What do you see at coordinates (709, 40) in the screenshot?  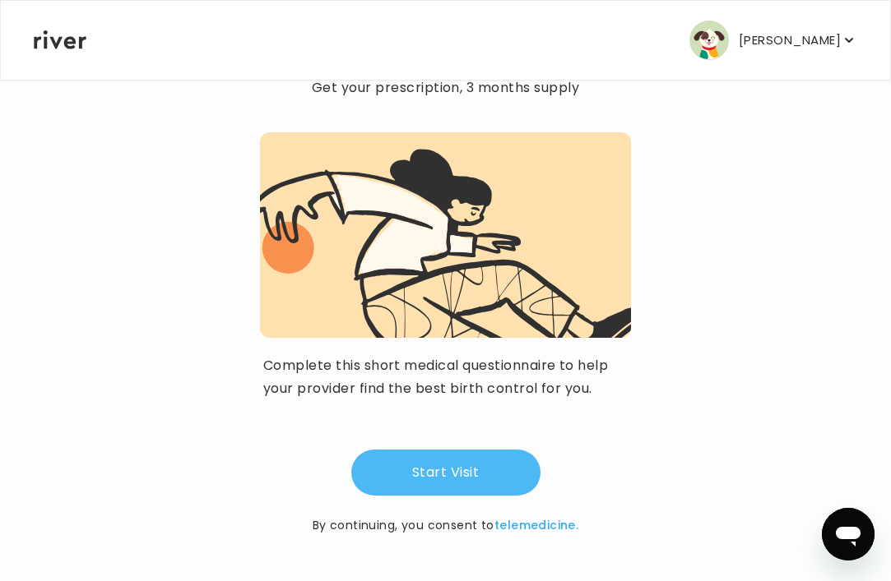 I see `img: user avatar` at bounding box center [709, 40].